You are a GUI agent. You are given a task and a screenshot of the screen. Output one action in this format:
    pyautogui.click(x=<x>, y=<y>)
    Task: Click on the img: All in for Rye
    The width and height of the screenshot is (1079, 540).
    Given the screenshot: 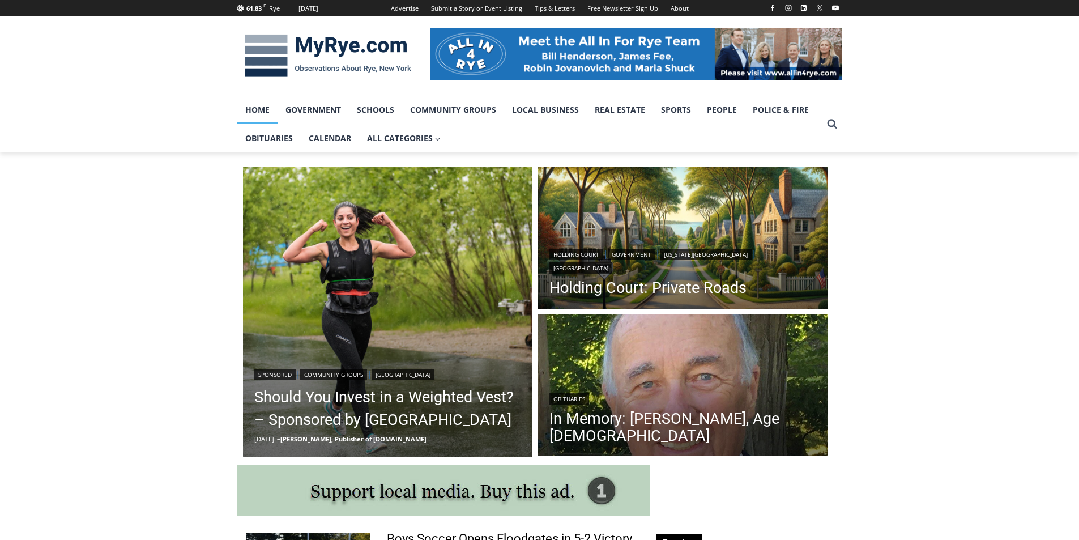 What is the action you would take?
    pyautogui.click(x=636, y=54)
    